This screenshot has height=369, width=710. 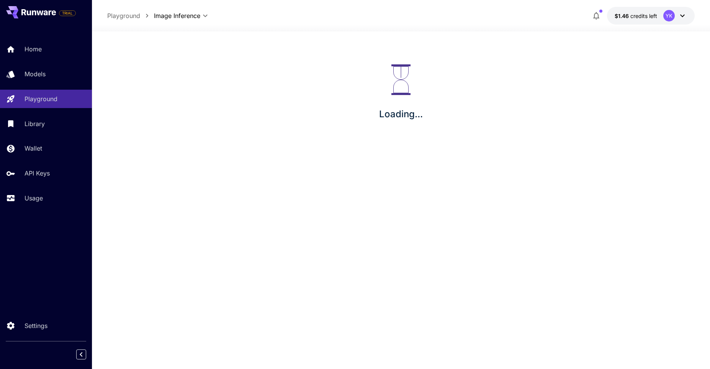 What do you see at coordinates (644, 16) in the screenshot?
I see `span: credits left` at bounding box center [644, 16].